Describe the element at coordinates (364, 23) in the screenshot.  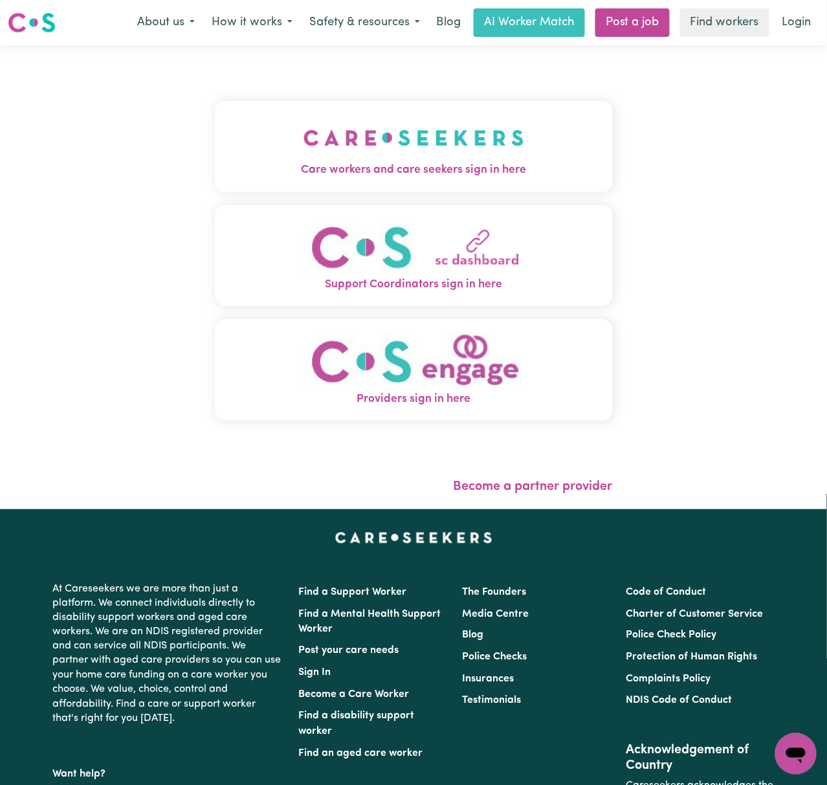
I see `button: Safety & resources` at that location.